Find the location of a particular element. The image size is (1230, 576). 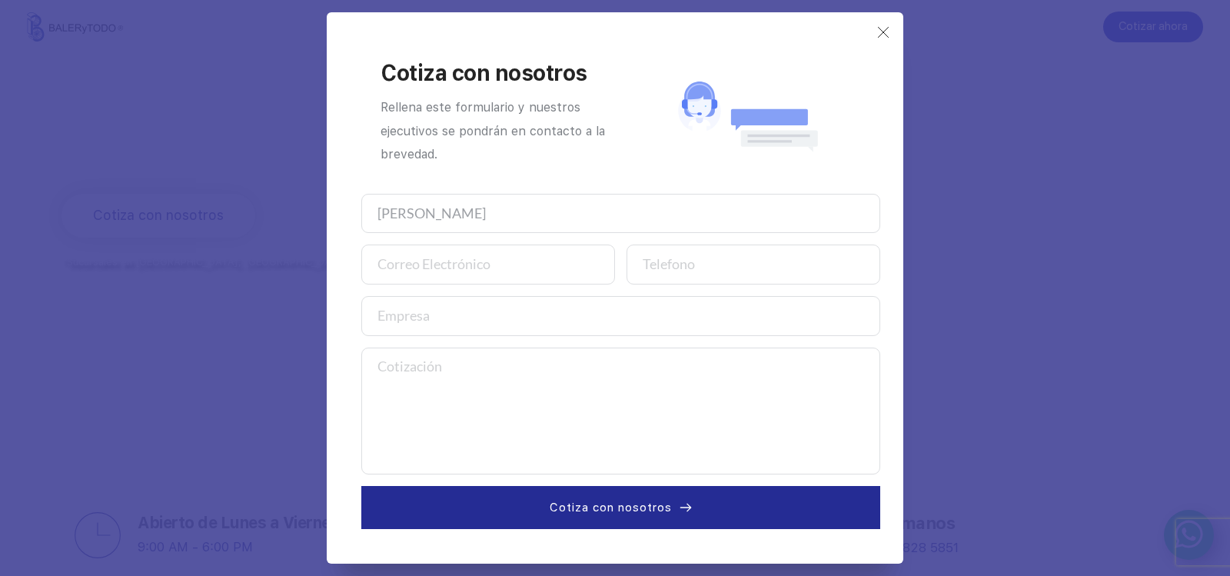

span: Rellena este formulario y nuestros ejecutivos se pondrán en contacto a la brevedad. is located at coordinates (494, 131).